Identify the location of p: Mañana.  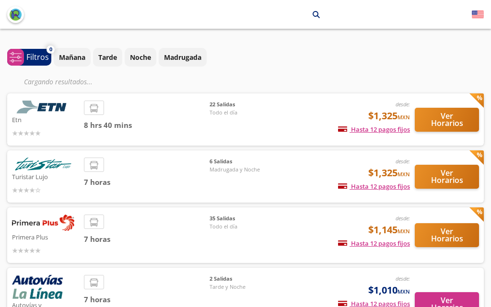
(72, 57).